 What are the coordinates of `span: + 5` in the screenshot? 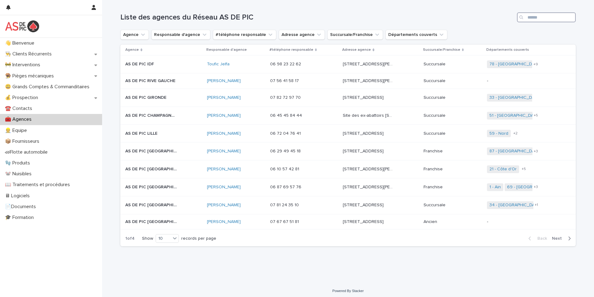 It's located at (536, 115).